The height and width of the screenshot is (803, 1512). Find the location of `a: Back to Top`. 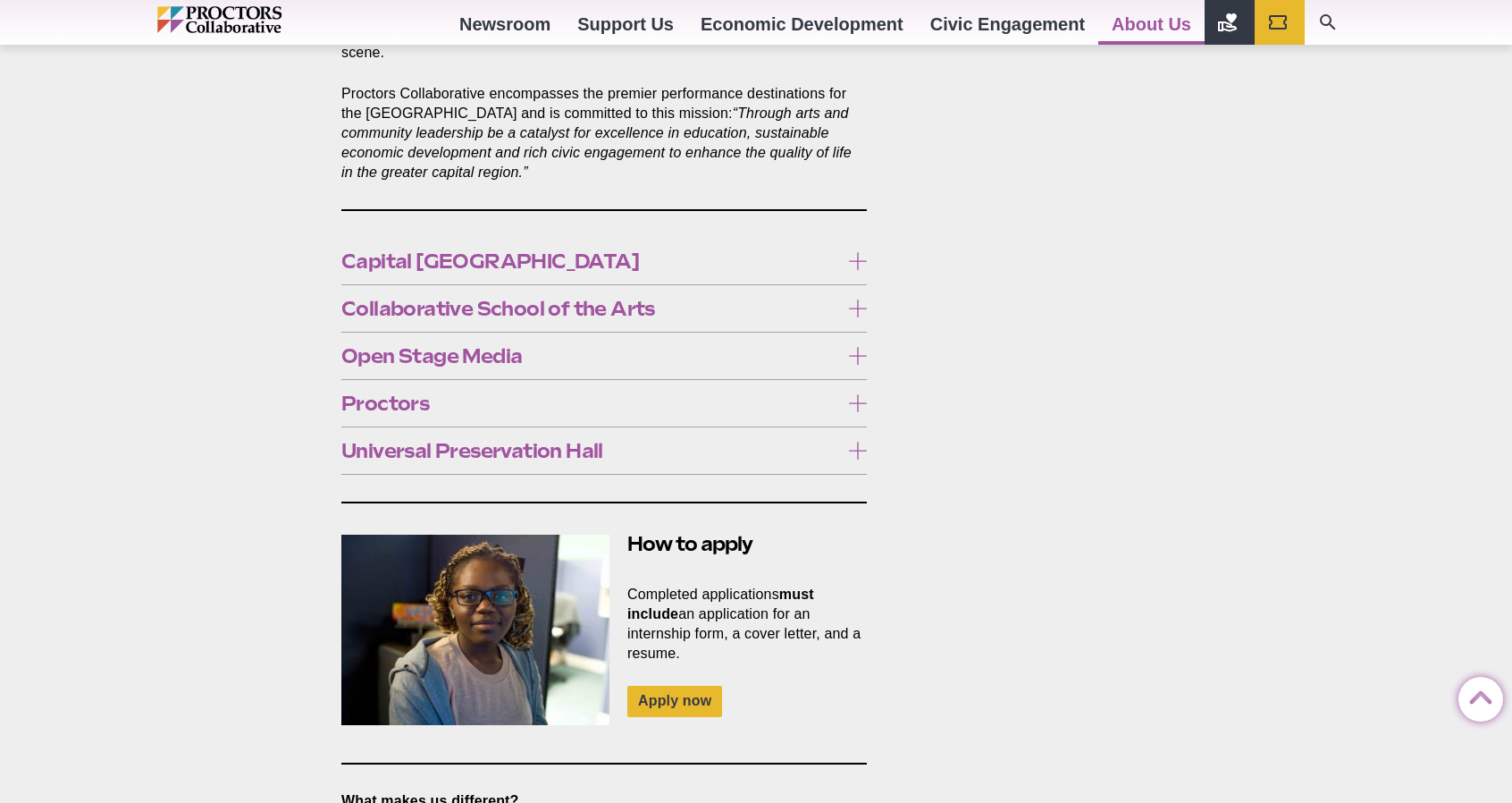

a: Back to Top is located at coordinates (1477, 696).